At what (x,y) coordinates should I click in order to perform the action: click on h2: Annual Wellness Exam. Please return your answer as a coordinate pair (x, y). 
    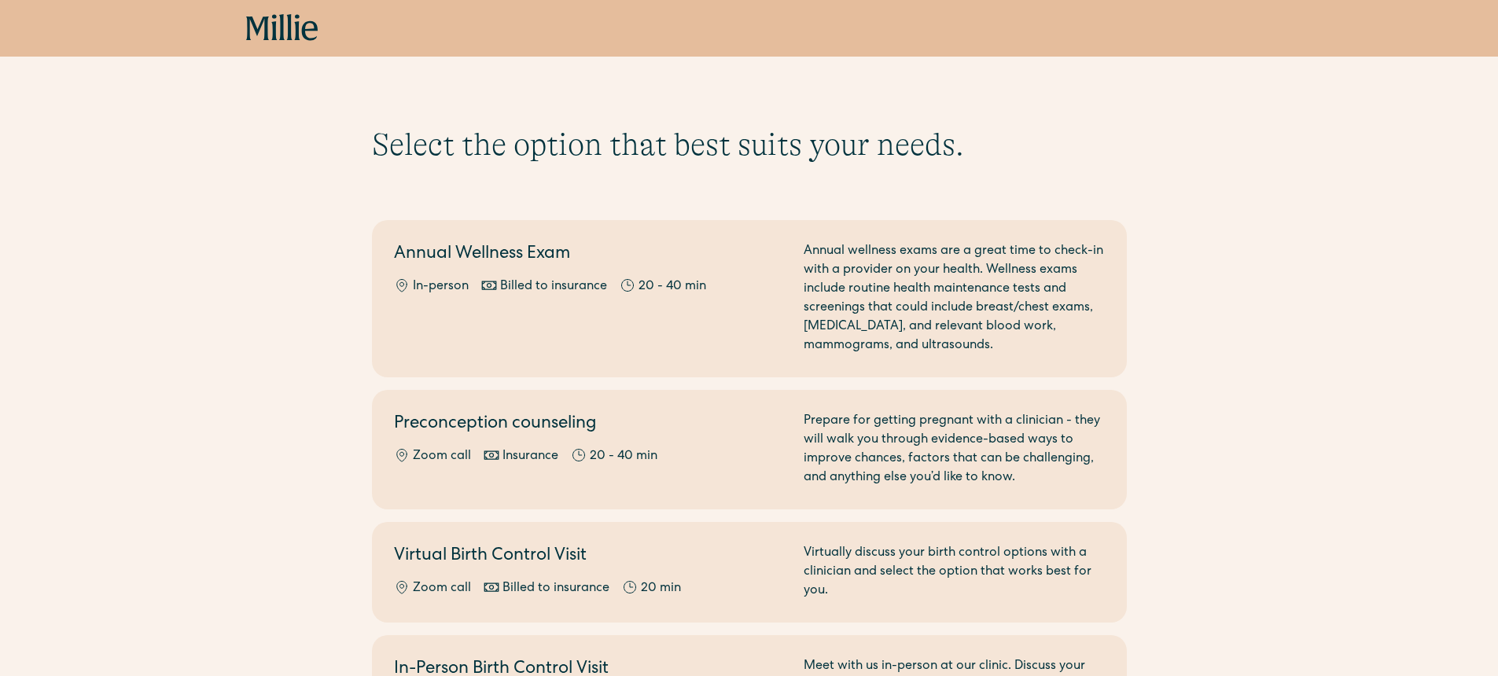
    Looking at the image, I should click on (589, 255).